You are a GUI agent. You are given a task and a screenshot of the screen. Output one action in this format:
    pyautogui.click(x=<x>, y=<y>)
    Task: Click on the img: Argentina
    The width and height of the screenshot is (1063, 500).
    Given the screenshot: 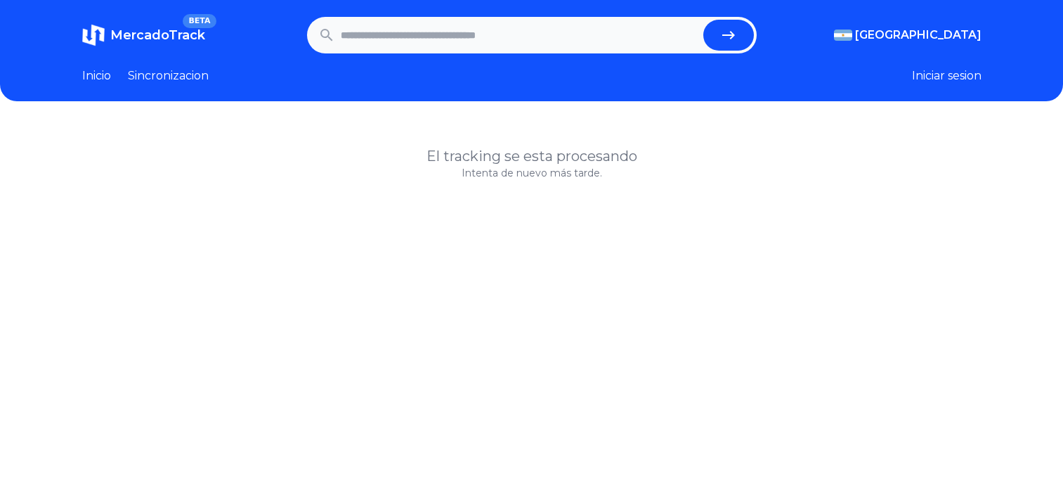 What is the action you would take?
    pyautogui.click(x=843, y=35)
    